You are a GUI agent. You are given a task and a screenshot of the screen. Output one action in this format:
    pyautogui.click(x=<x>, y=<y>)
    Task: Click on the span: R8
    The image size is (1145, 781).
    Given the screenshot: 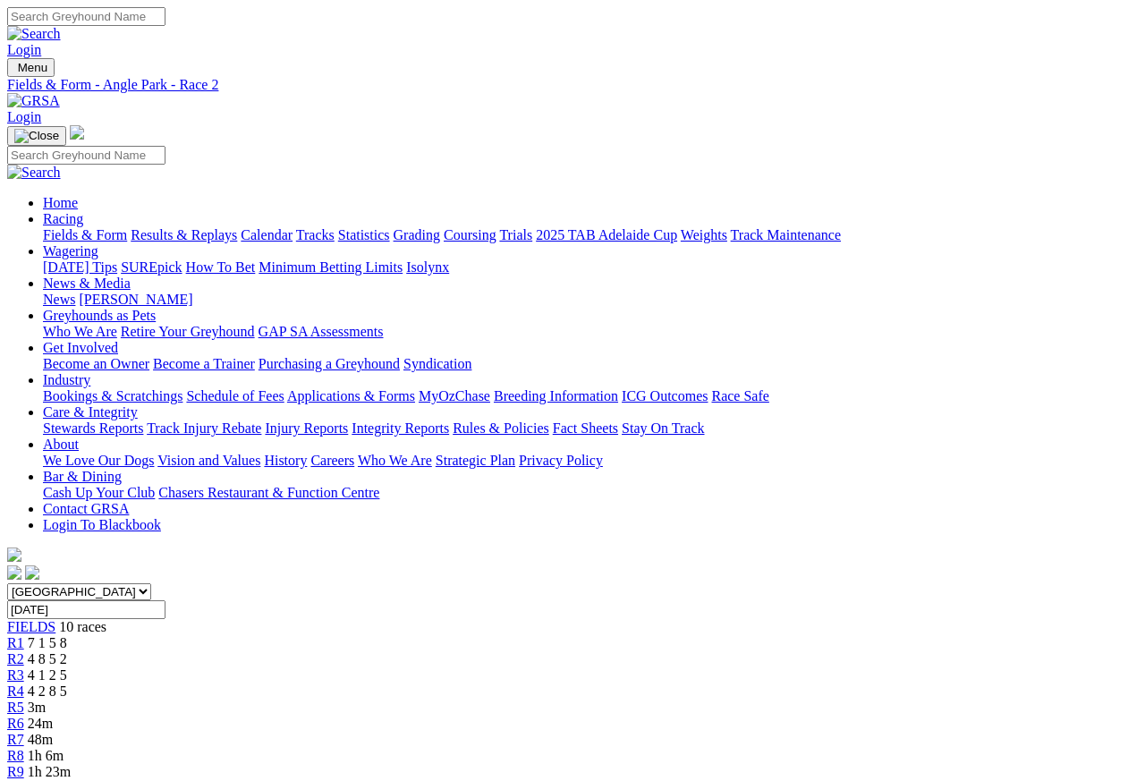 What is the action you would take?
    pyautogui.click(x=15, y=755)
    